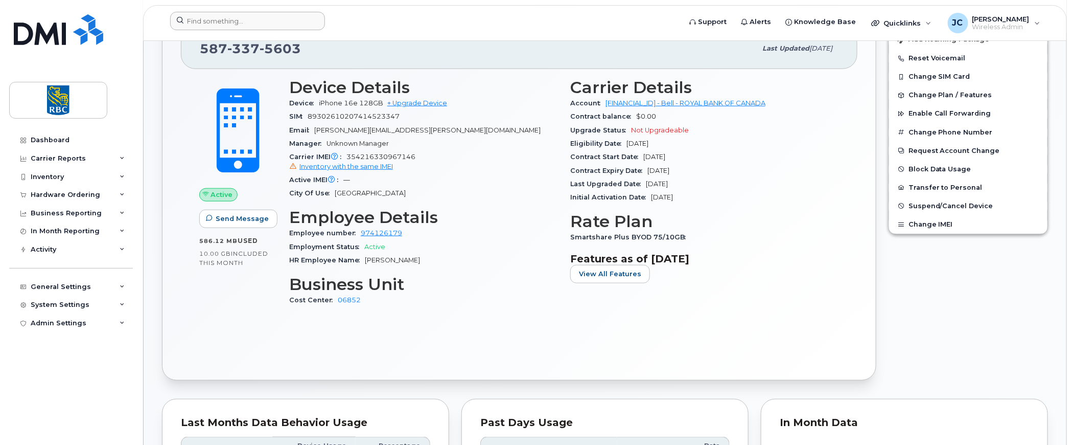 This screenshot has width=1072, height=445. Describe the element at coordinates (605, 423) in the screenshot. I see `div: Past Days Usage` at that location.